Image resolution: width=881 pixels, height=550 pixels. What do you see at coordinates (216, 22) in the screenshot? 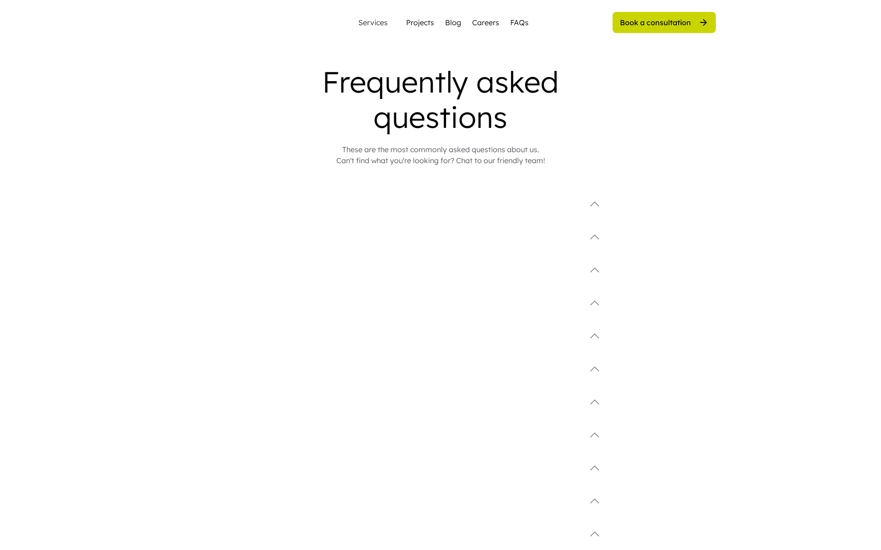
I see `img: yH5BAEAAAAALAAAAAABAAEAAAIBRAA7` at bounding box center [216, 22].